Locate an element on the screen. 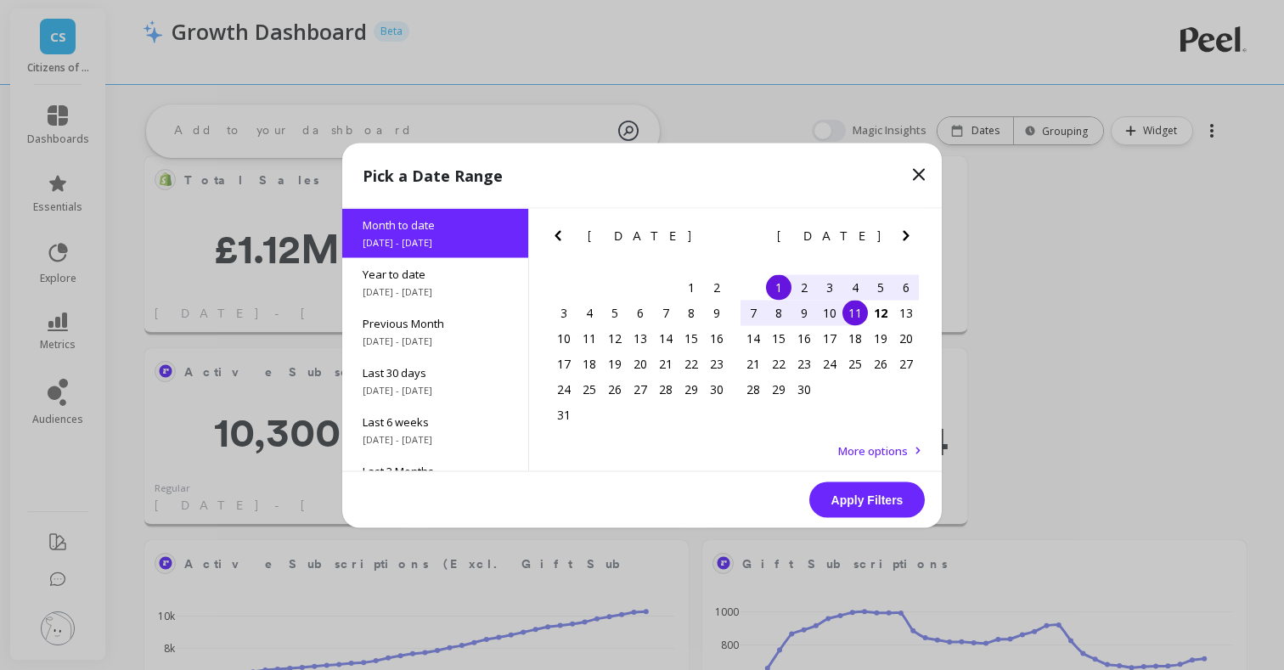 The height and width of the screenshot is (670, 1284). div: Choose Tuesday, September 2nd, 2025 is located at coordinates (804, 287).